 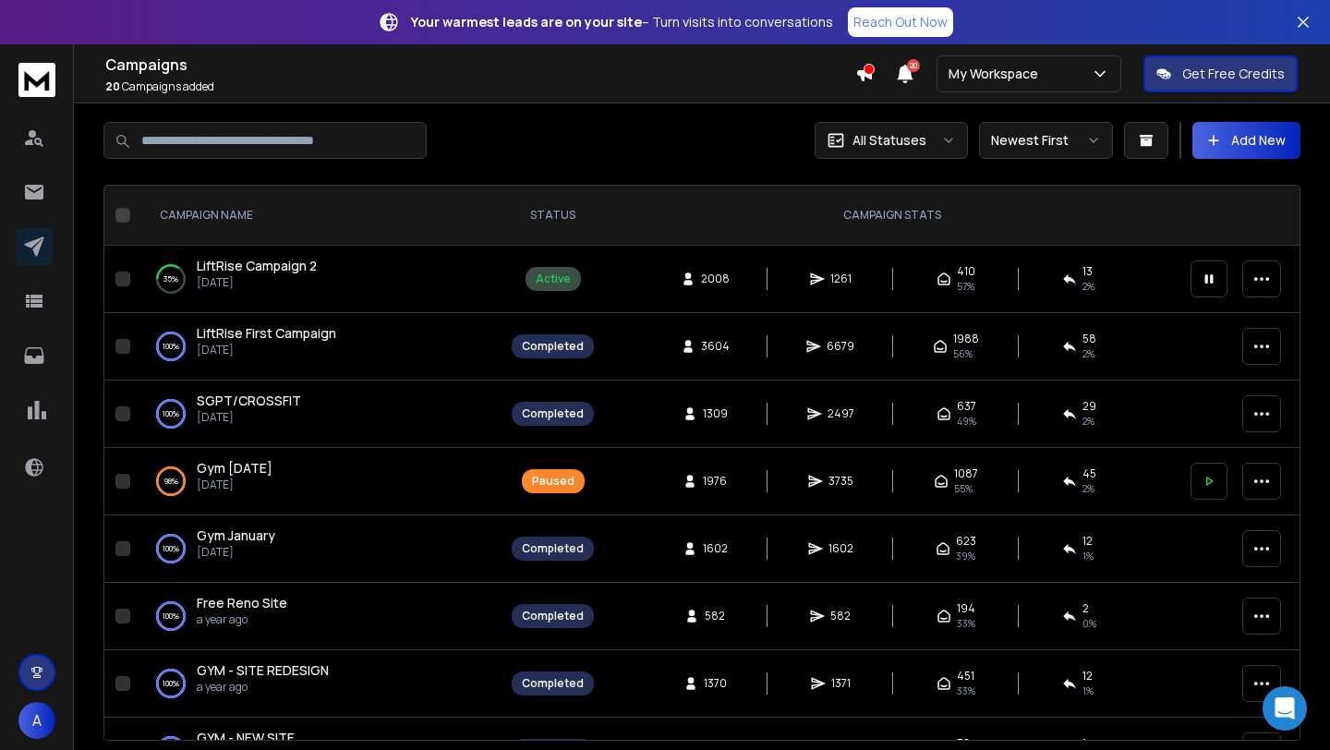 What do you see at coordinates (840, 414) in the screenshot?
I see `span: 2497` at bounding box center [840, 414].